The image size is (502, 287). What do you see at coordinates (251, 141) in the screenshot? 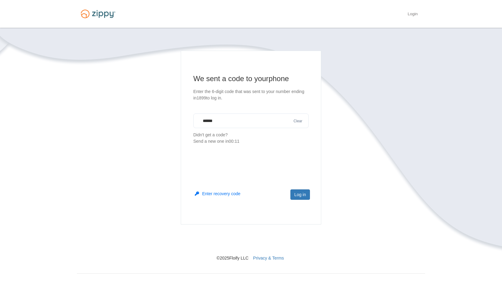
I see `div: Send a new one in 00:11` at bounding box center [251, 141].